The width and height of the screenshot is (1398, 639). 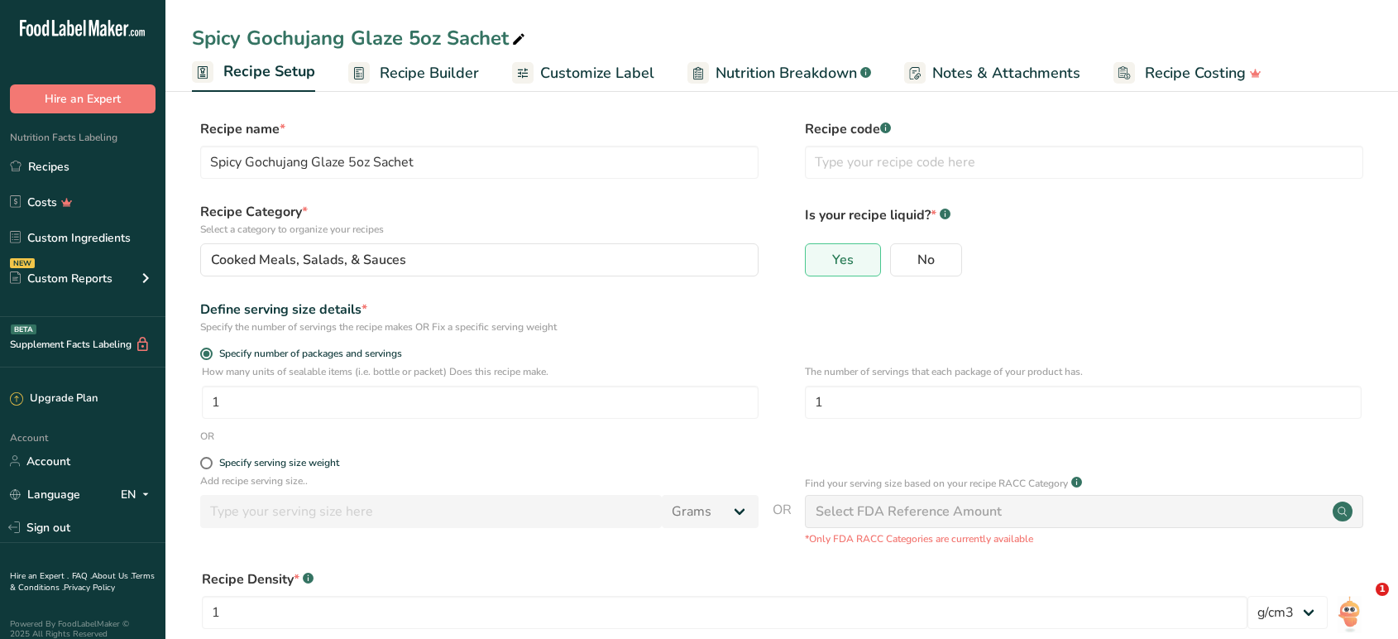 I want to click on p: The number of servings that each package of your product has., so click(x=1083, y=372).